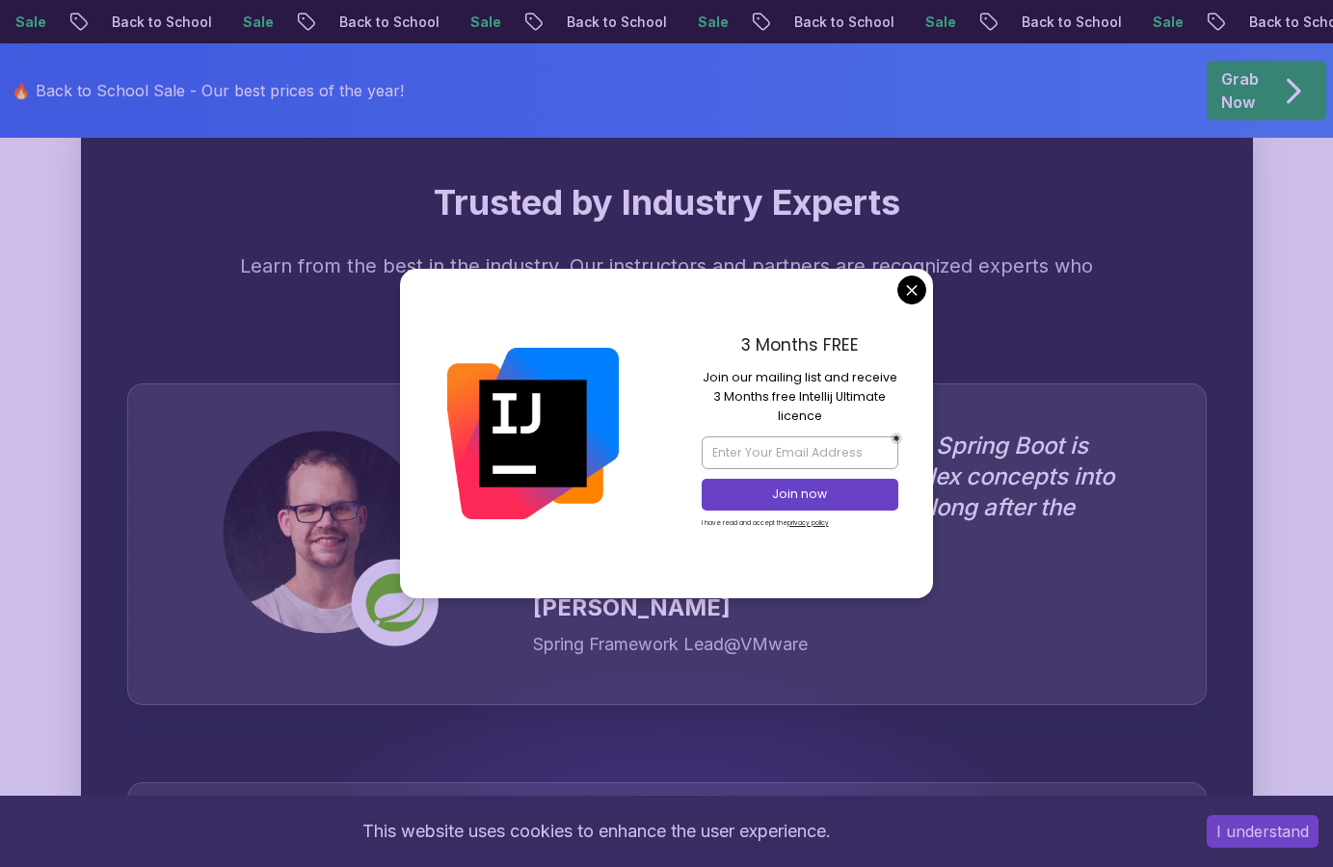 This screenshot has width=1333, height=867. I want to click on p: Learn from the best in the industry. Our instructors and partners are recognized experts who have..., so click(667, 279).